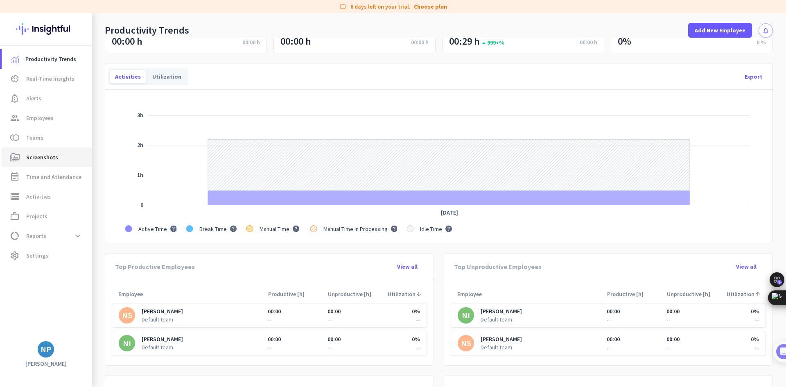  I want to click on div: You're just a few steps away from completing the essential app setup, so click(82, 71).